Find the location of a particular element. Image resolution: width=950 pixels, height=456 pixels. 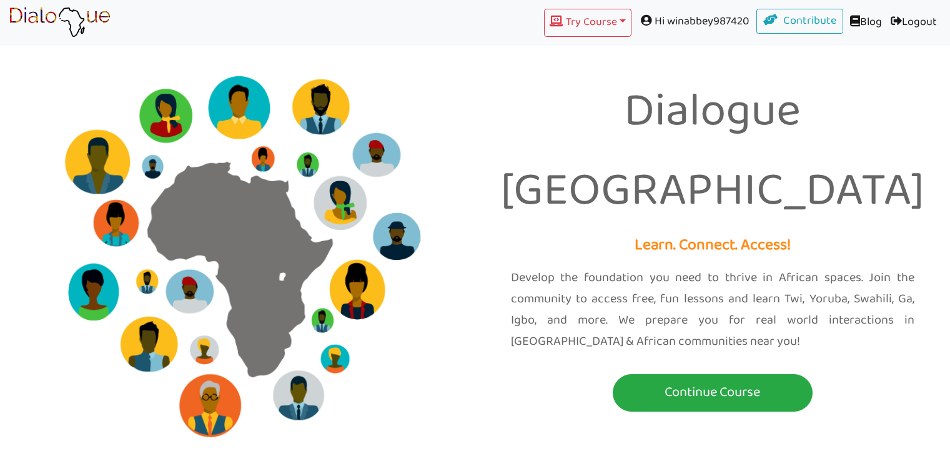

a: Blog is located at coordinates (865, 22).